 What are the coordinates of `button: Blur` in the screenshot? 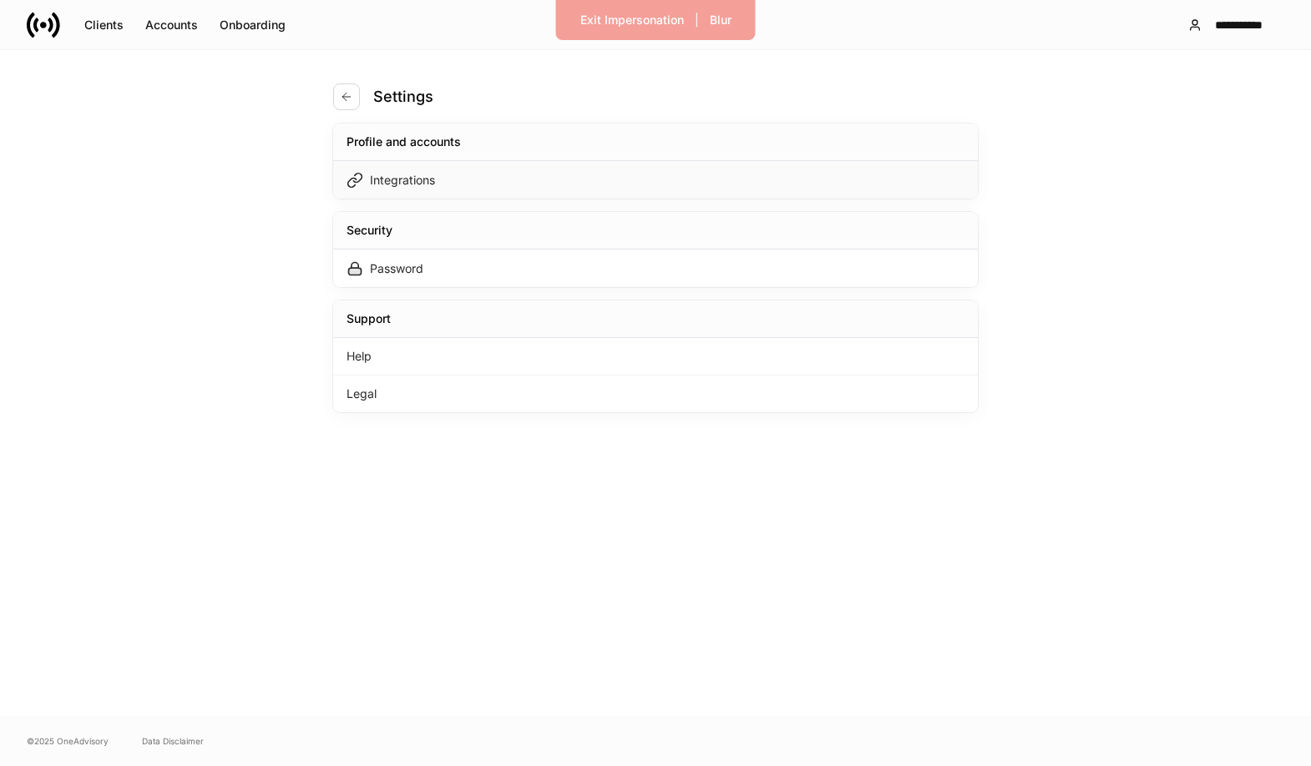 It's located at (720, 20).